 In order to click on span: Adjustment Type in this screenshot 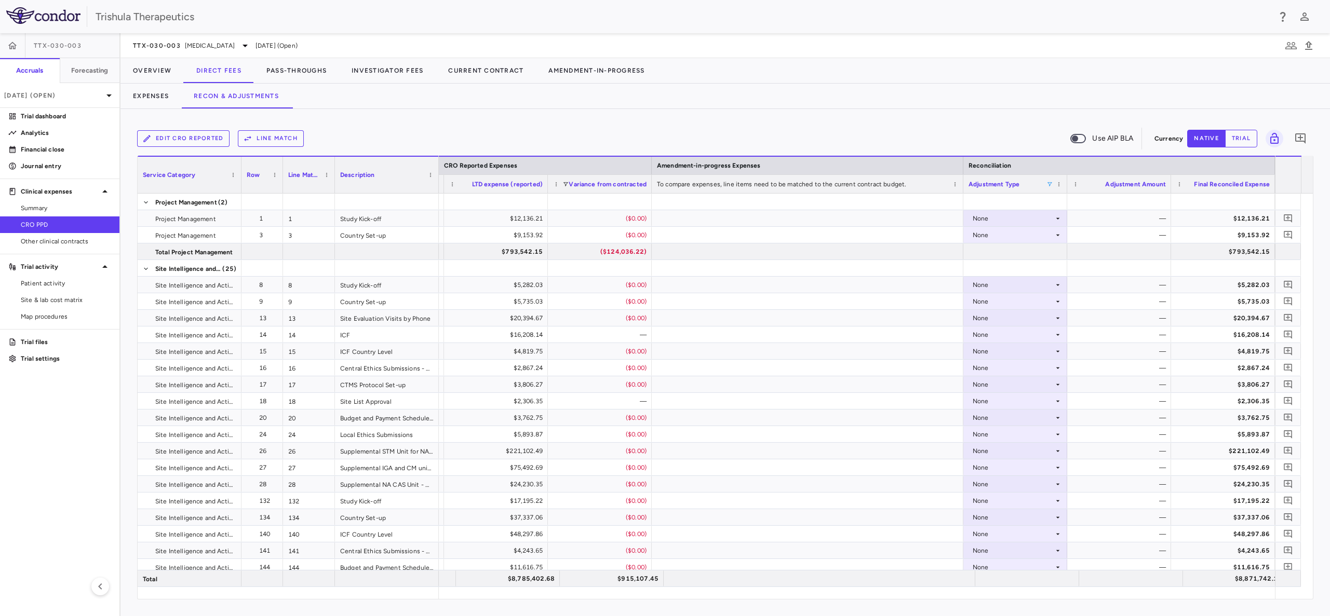, I will do `click(994, 184)`.